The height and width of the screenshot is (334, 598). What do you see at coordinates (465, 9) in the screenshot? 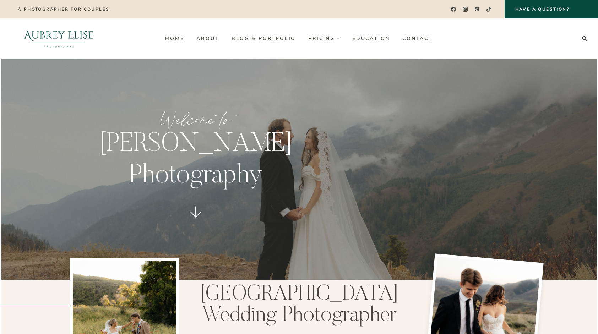
I see `a: Instagram` at bounding box center [465, 9].